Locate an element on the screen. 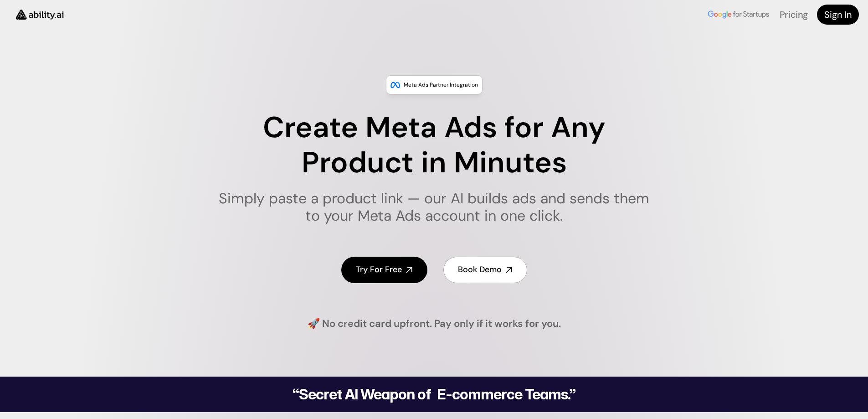 This screenshot has height=419, width=868. a: Pricing is located at coordinates (794, 15).